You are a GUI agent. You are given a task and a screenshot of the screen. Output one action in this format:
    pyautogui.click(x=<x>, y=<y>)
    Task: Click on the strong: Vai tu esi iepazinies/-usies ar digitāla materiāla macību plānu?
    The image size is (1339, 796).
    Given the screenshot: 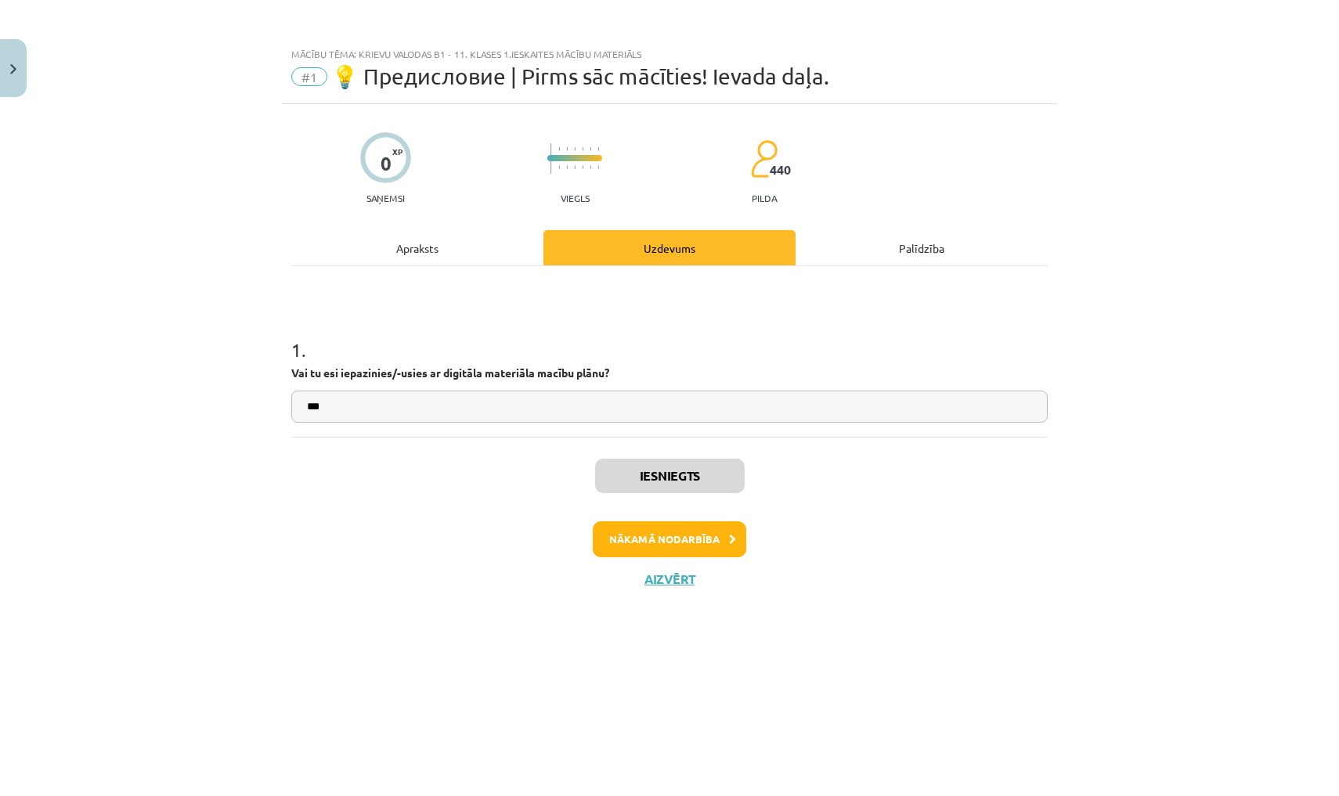 What is the action you would take?
    pyautogui.click(x=450, y=373)
    